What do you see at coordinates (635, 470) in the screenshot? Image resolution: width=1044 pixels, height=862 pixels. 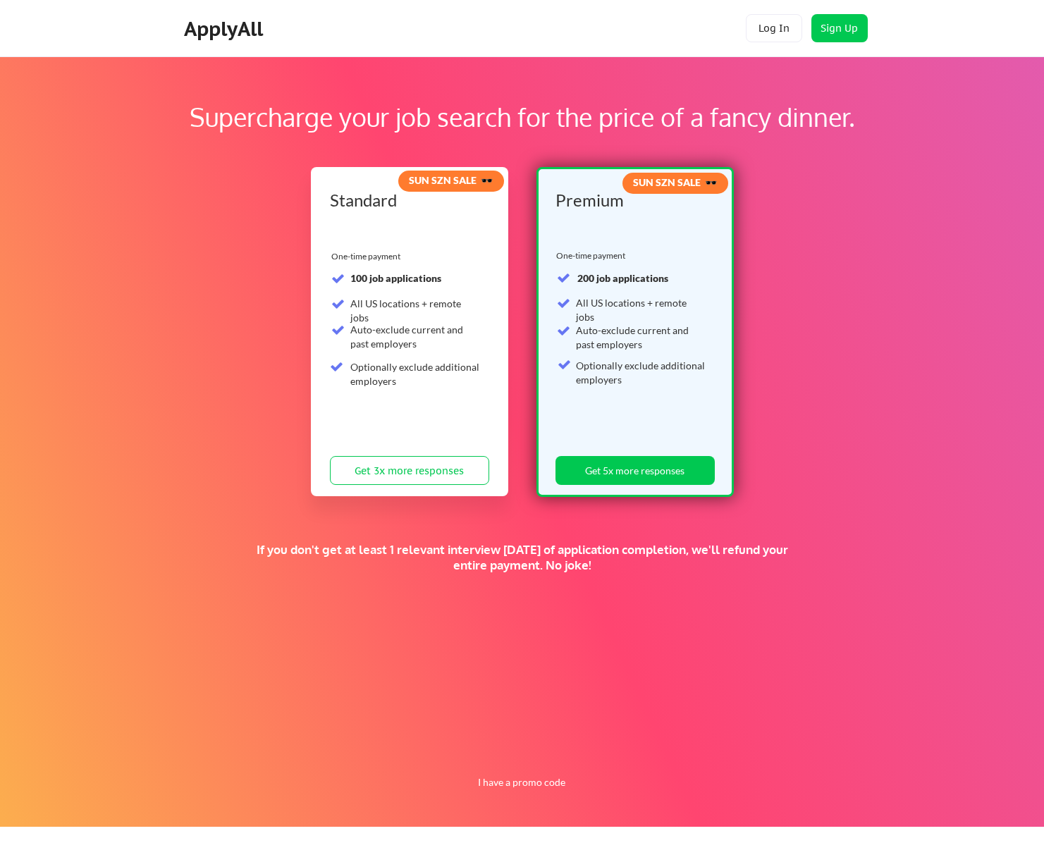 I see `button: Get 5x more responses` at bounding box center [635, 470].